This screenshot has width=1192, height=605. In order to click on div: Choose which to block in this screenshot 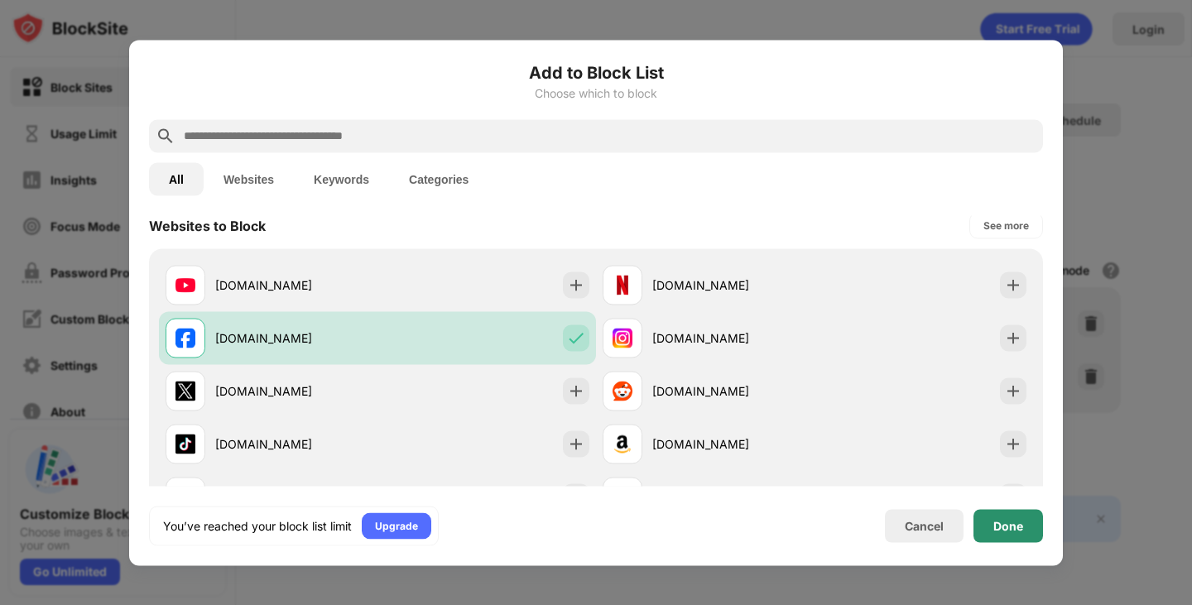, I will do `click(596, 93)`.